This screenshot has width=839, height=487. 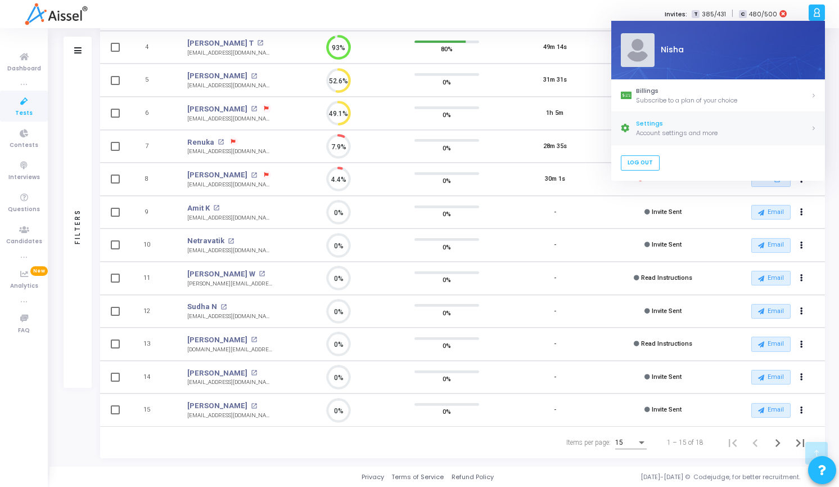 I want to click on td: 15, so click(x=152, y=409).